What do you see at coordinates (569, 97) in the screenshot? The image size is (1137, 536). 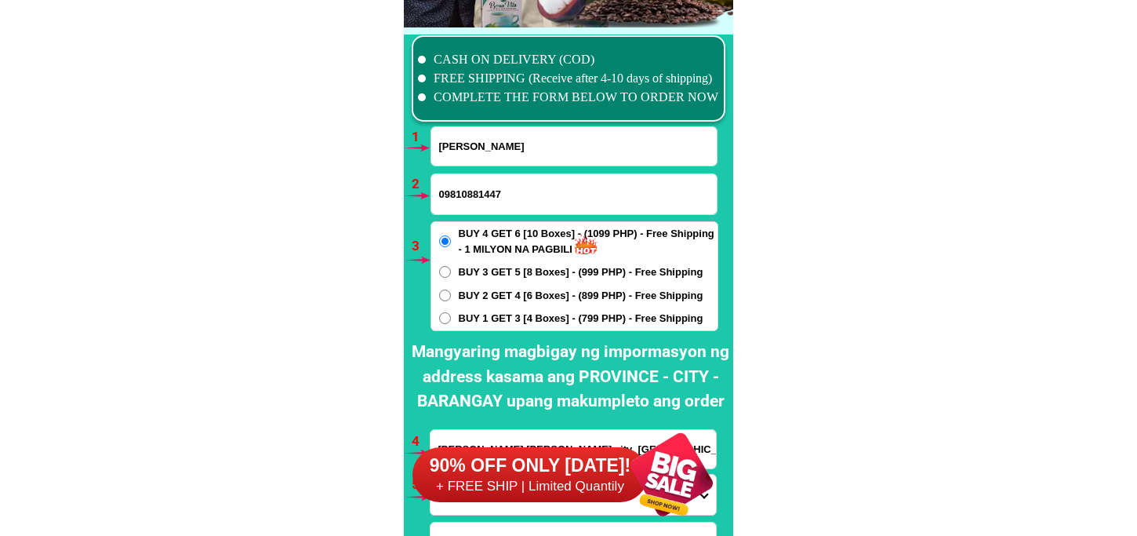 I see `li: COMPLETE THE FORM BELOW TO ORDER NOW` at bounding box center [569, 97].